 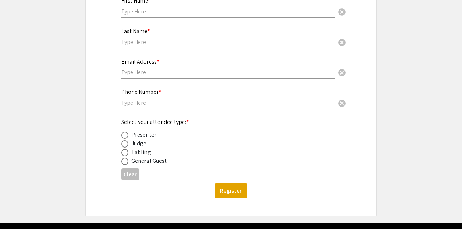 I want to click on div: Judge, so click(x=139, y=144).